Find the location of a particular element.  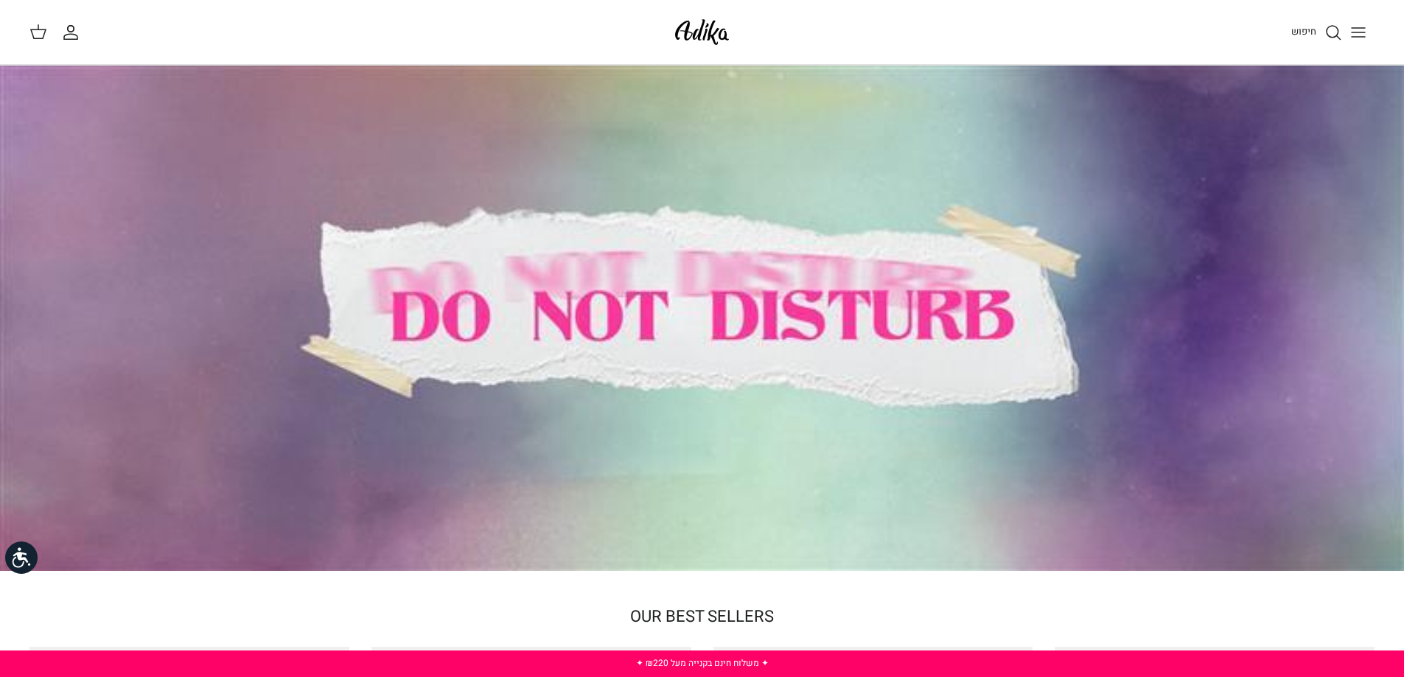

span: OUR BEST SELLERS is located at coordinates (701, 617).